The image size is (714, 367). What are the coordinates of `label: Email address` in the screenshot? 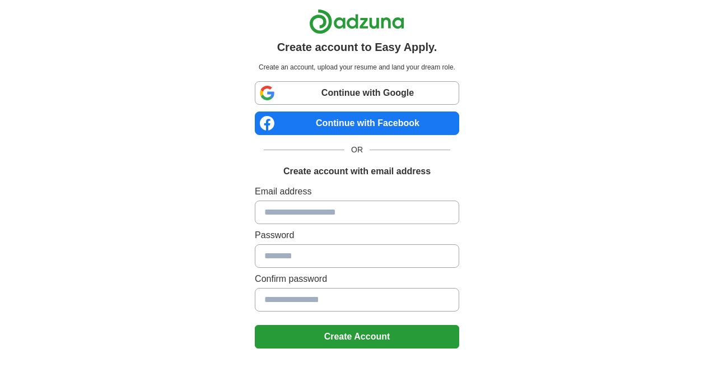 It's located at (357, 192).